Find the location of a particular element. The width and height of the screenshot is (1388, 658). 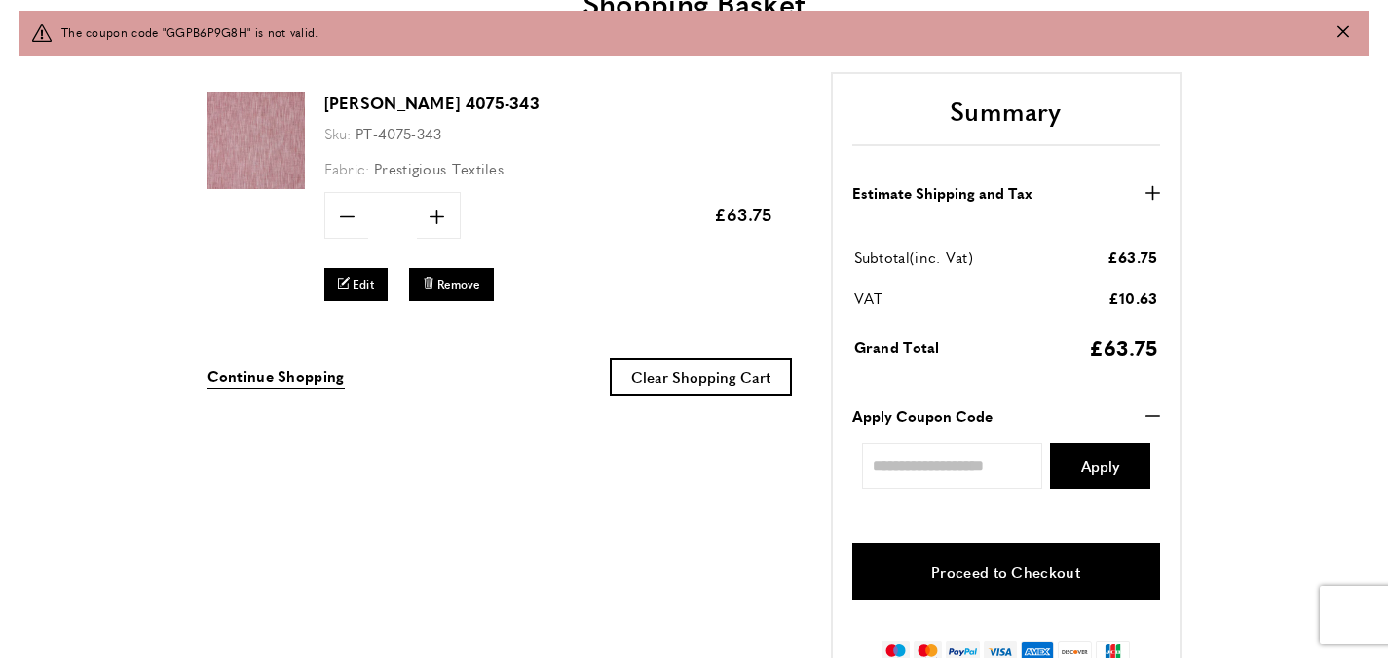

span: Apply is located at coordinates (1100, 465).